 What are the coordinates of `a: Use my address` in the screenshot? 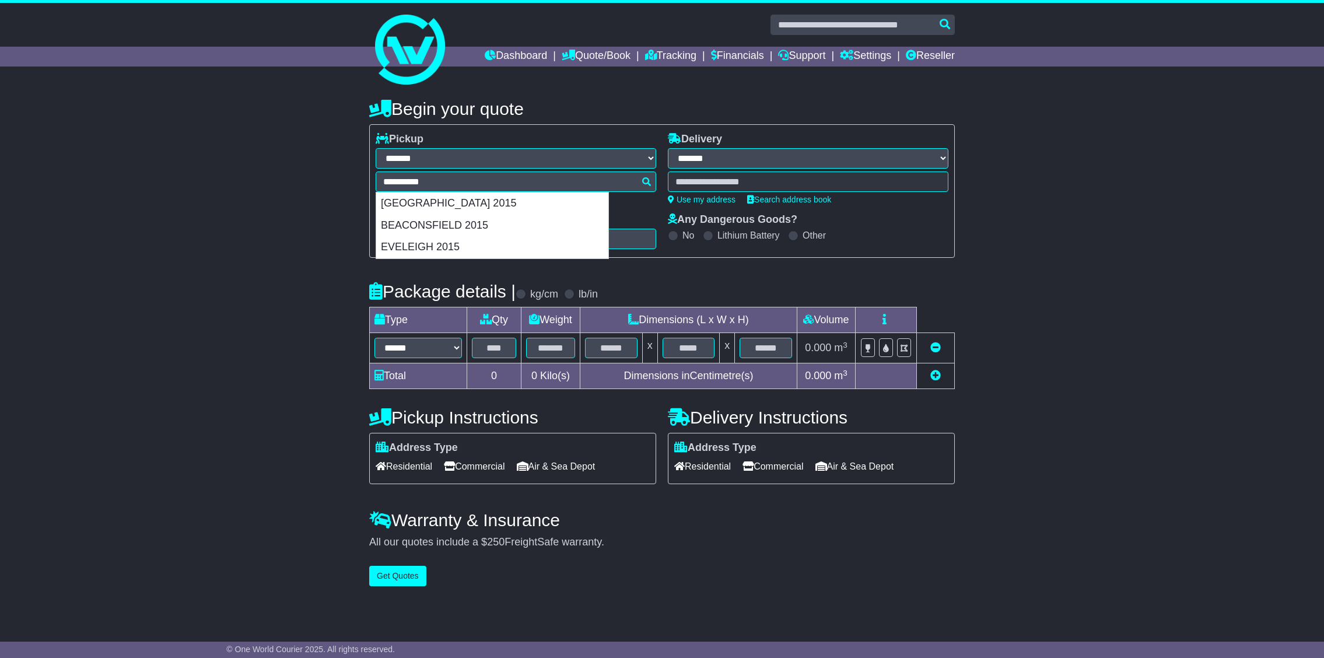 It's located at (701, 199).